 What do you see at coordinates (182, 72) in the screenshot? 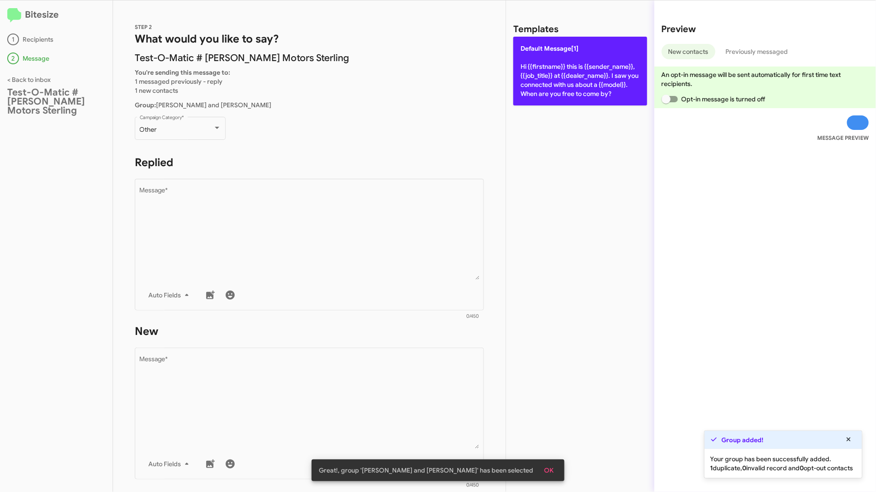
I see `b: You're sending this message to:` at bounding box center [182, 72].